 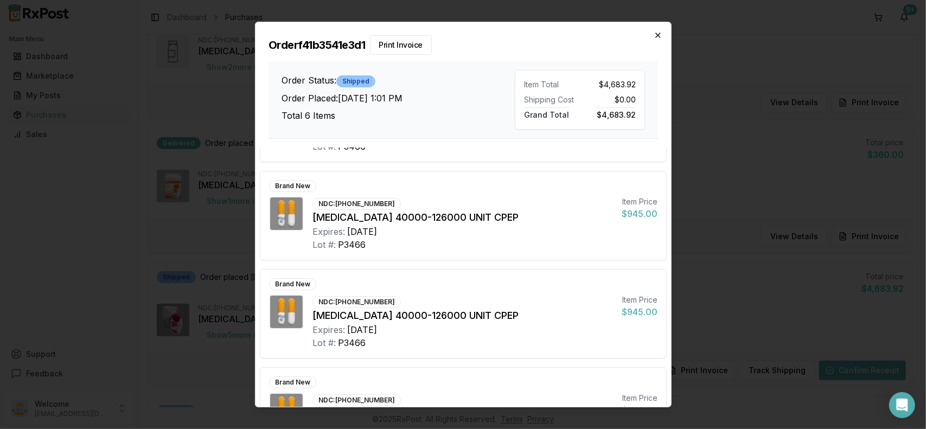 I want to click on div: Item Total, so click(x=550, y=85).